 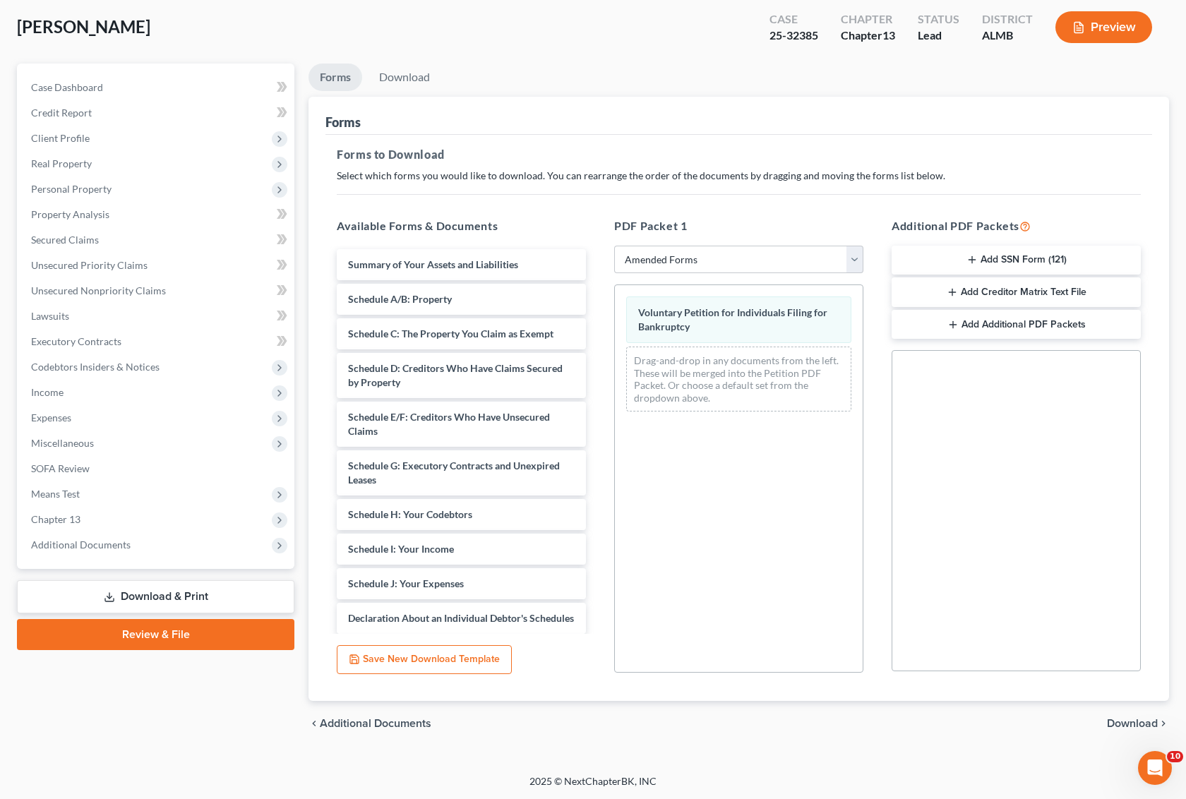 I want to click on span: Voluntary Petition for Individuals Filing for Bankruptcy, so click(x=733, y=319).